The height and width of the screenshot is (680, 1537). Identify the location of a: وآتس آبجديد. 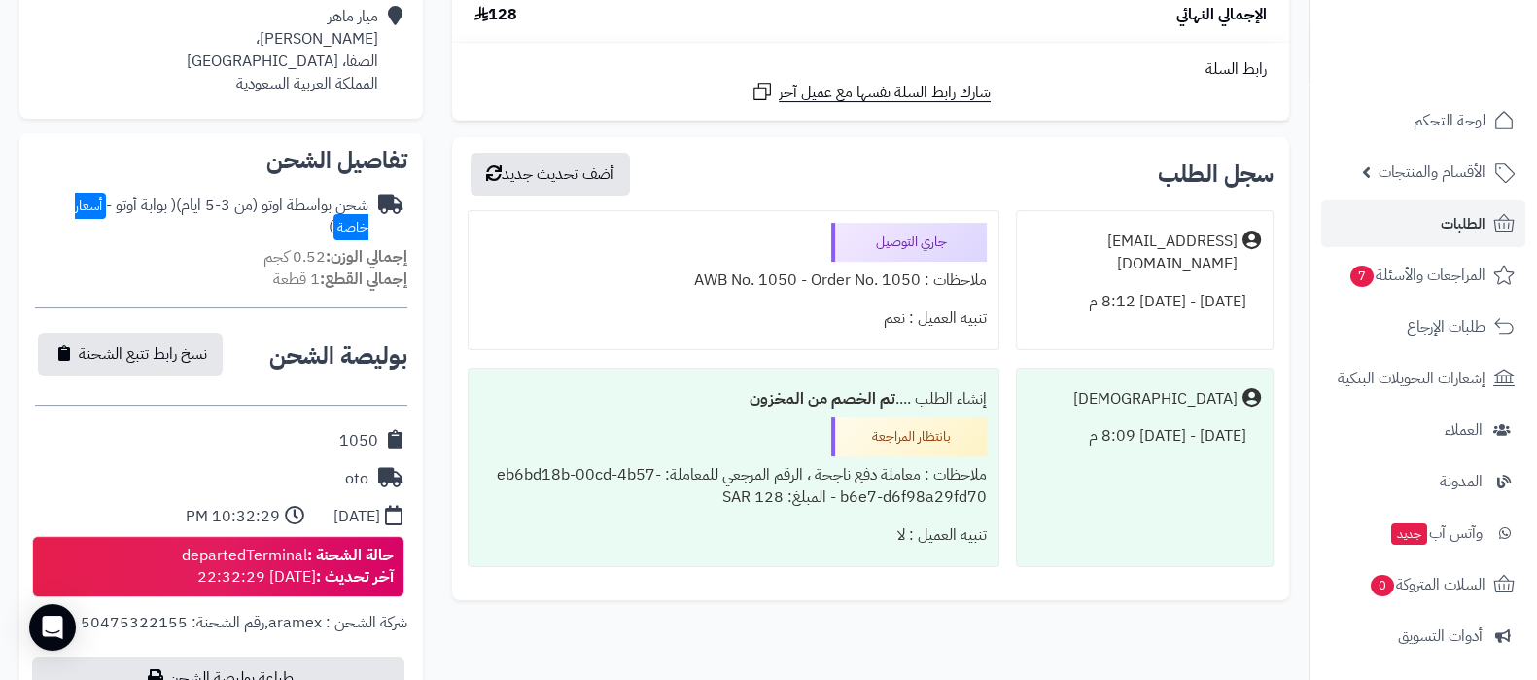
(1424, 533).